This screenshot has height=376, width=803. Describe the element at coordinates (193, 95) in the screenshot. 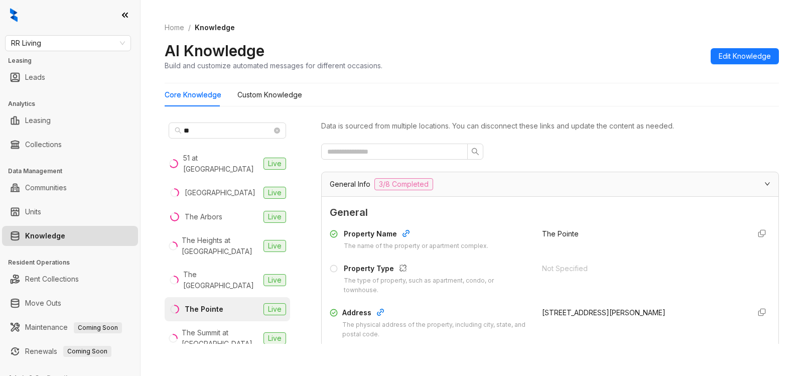

I see `div: Core Knowledge` at that location.